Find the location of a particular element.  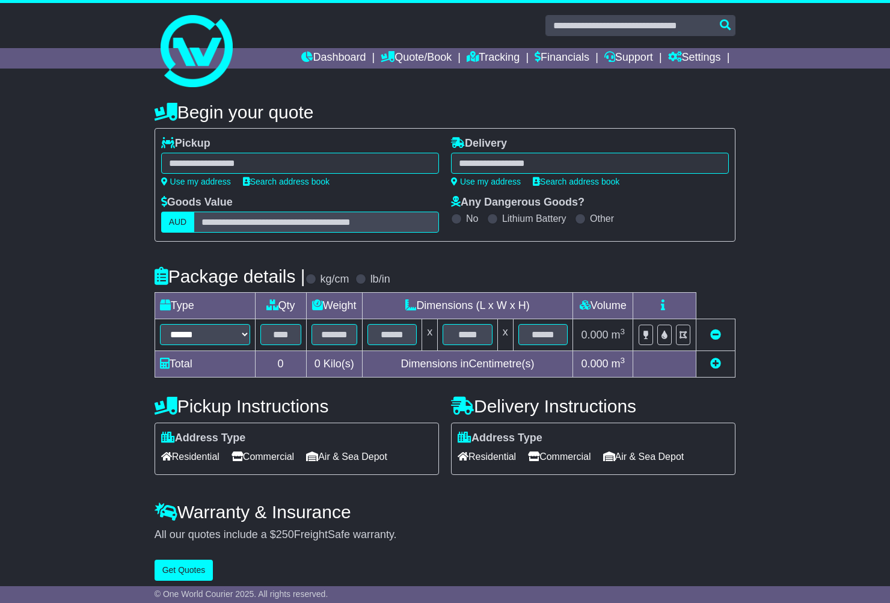

td: Dimensions (L x W x H) is located at coordinates (467, 306).